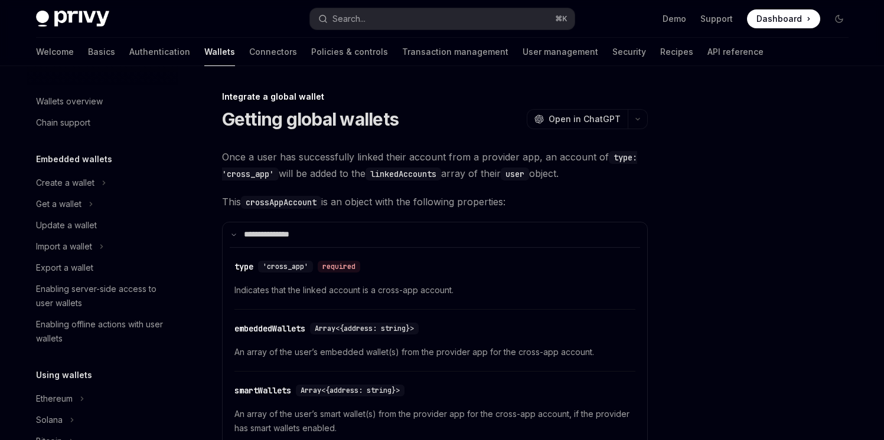 Image resolution: width=884 pixels, height=440 pixels. Describe the element at coordinates (349, 19) in the screenshot. I see `div: Search...` at that location.